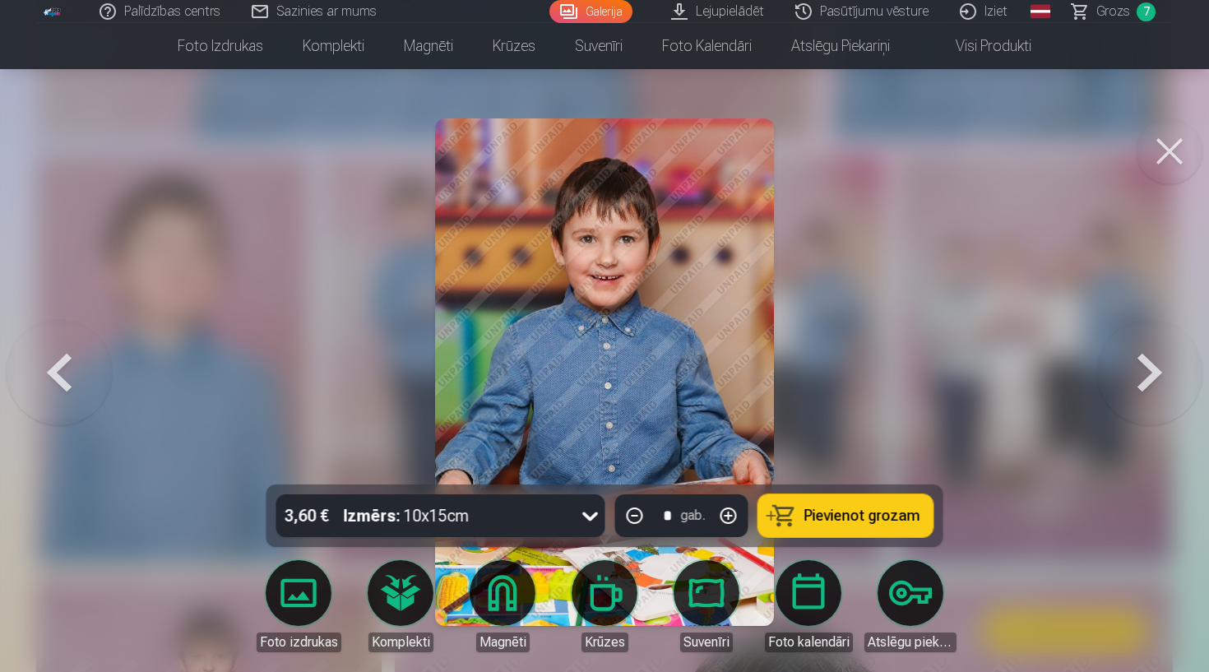 This screenshot has width=1209, height=672. What do you see at coordinates (503, 642) in the screenshot?
I see `div: Magnēti` at bounding box center [503, 642].